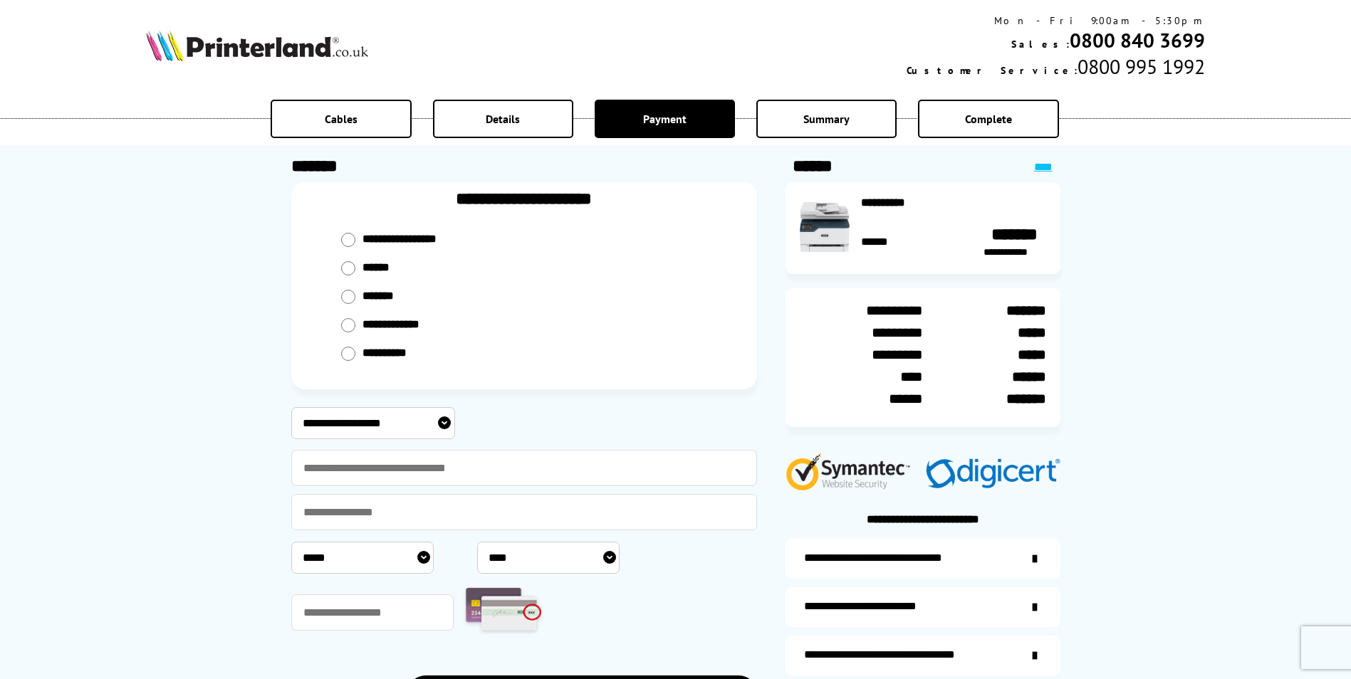  I want to click on span: Sales:, so click(1040, 44).